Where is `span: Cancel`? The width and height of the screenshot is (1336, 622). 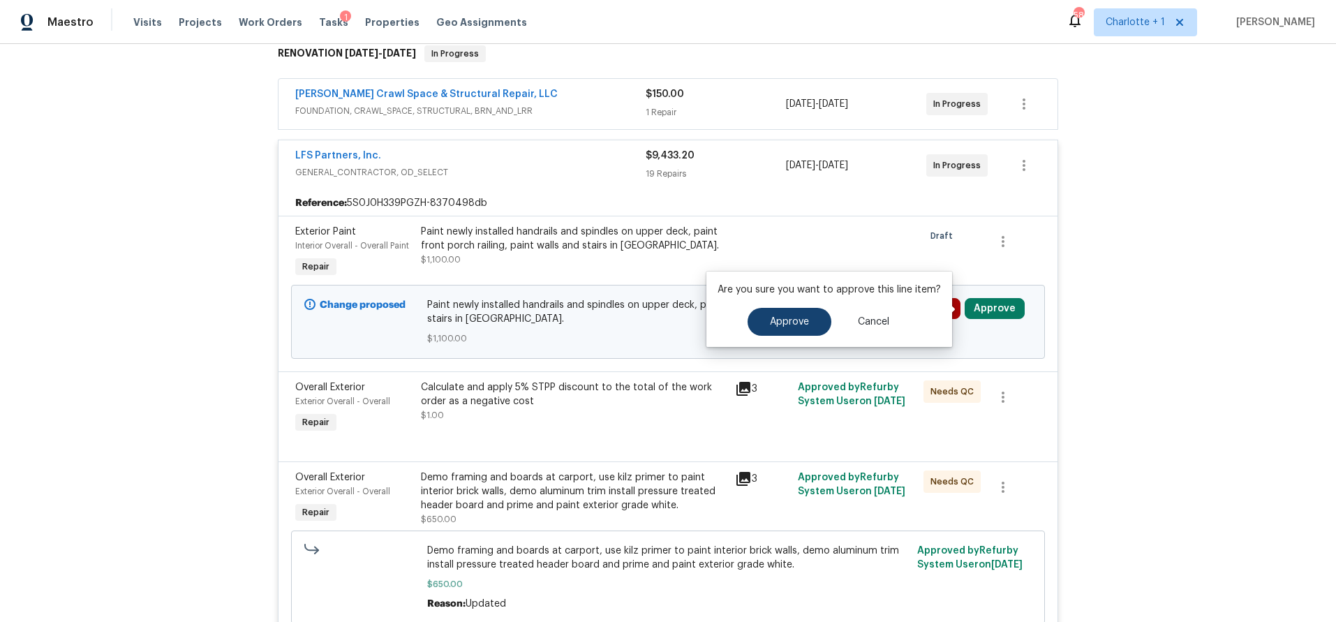 span: Cancel is located at coordinates (873, 322).